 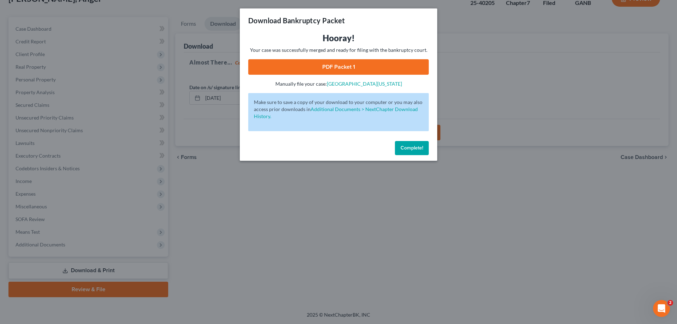 I want to click on button: Complete!, so click(x=412, y=148).